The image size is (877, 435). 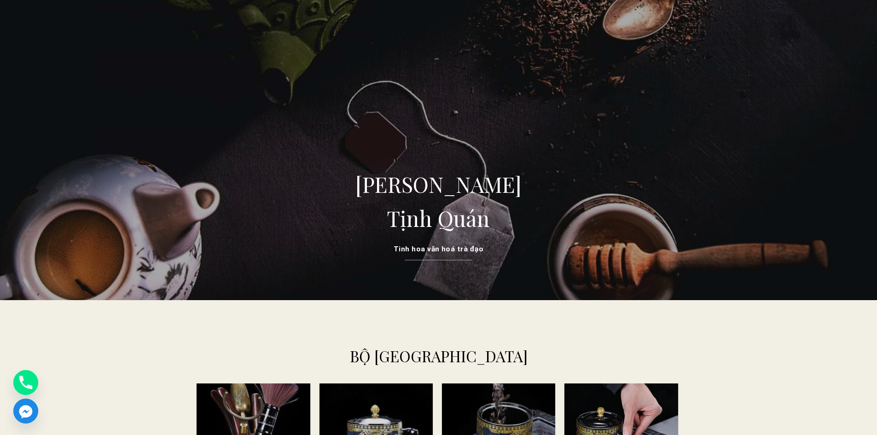 I want to click on span: Tịnh Quán, so click(x=438, y=218).